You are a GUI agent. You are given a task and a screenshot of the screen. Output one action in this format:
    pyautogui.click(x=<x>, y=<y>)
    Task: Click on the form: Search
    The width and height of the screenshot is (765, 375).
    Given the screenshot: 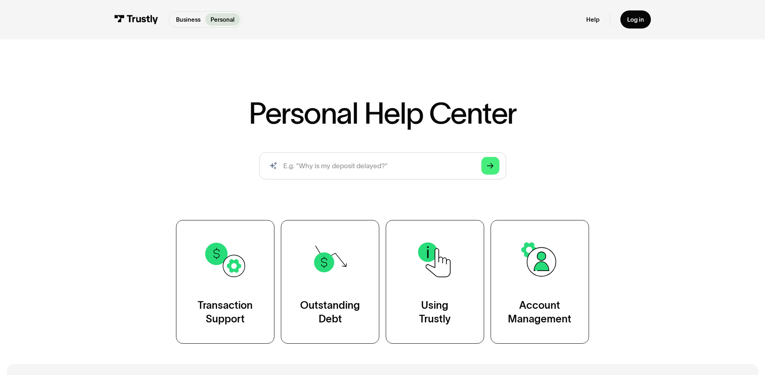 What is the action you would take?
    pyautogui.click(x=382, y=166)
    